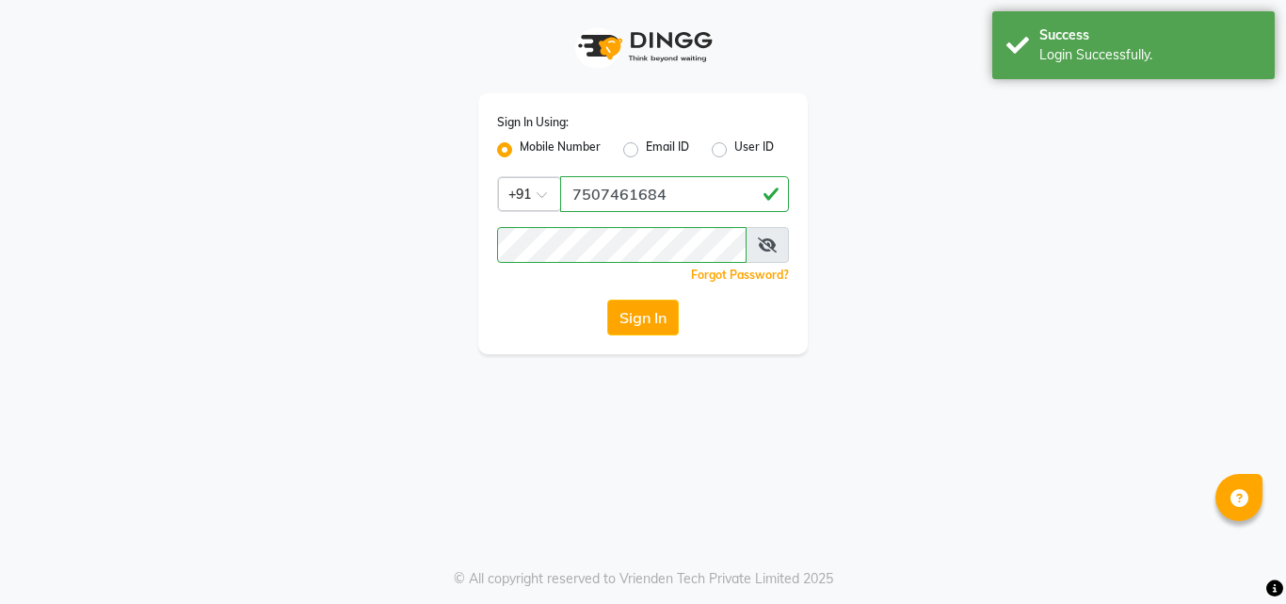 Image resolution: width=1286 pixels, height=604 pixels. Describe the element at coordinates (560, 150) in the screenshot. I see `label: Mobile Number` at that location.